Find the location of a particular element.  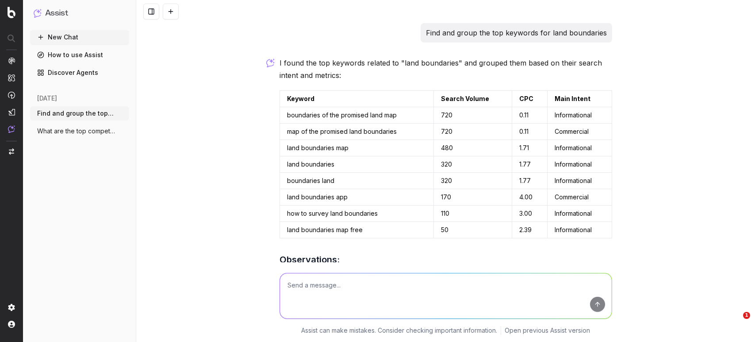

td: land boundaries is located at coordinates (357, 164).